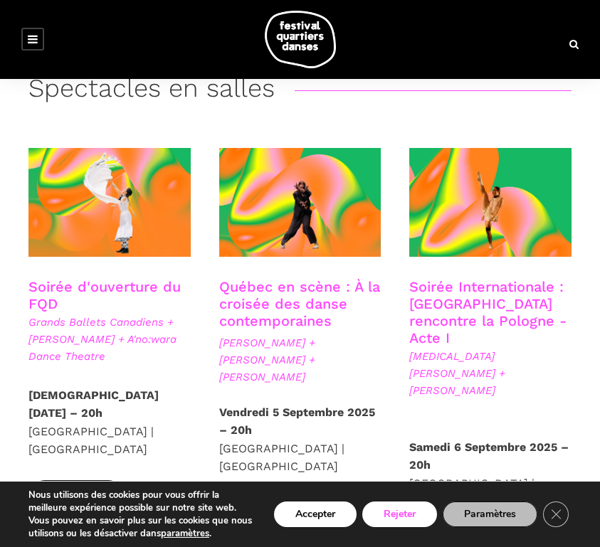 This screenshot has width=600, height=547. What do you see at coordinates (556, 514) in the screenshot?
I see `button: Close GDPR Cookie Banner` at bounding box center [556, 514].